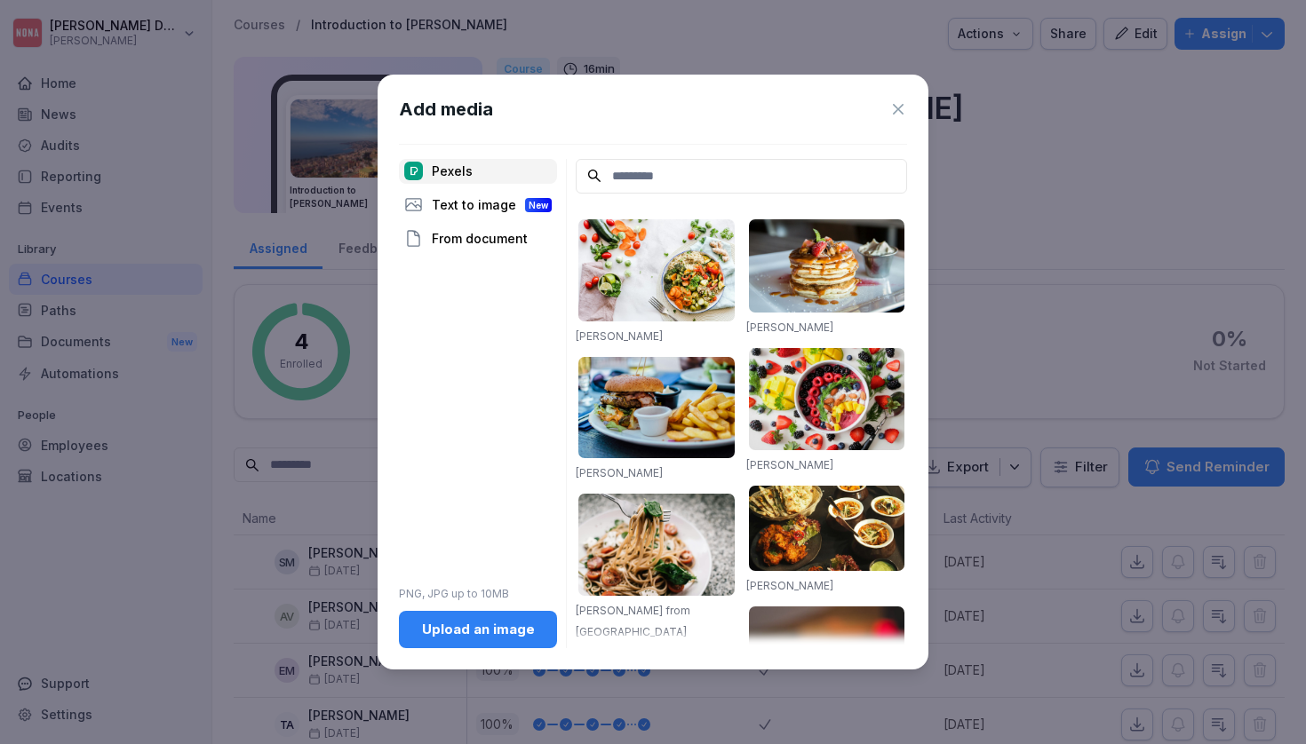 The image size is (1306, 744). I want to click on button: Upload an image, so click(478, 630).